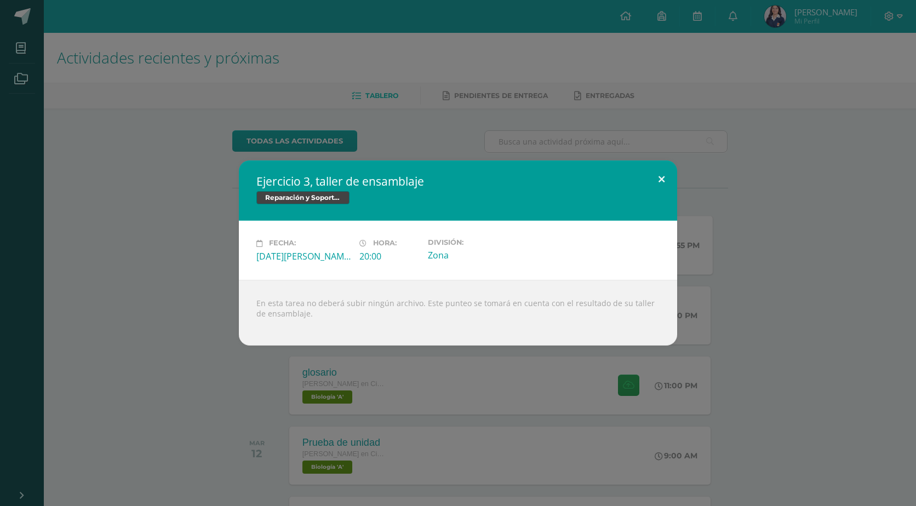 The height and width of the screenshot is (506, 916). What do you see at coordinates (475, 242) in the screenshot?
I see `label: División:` at bounding box center [475, 242].